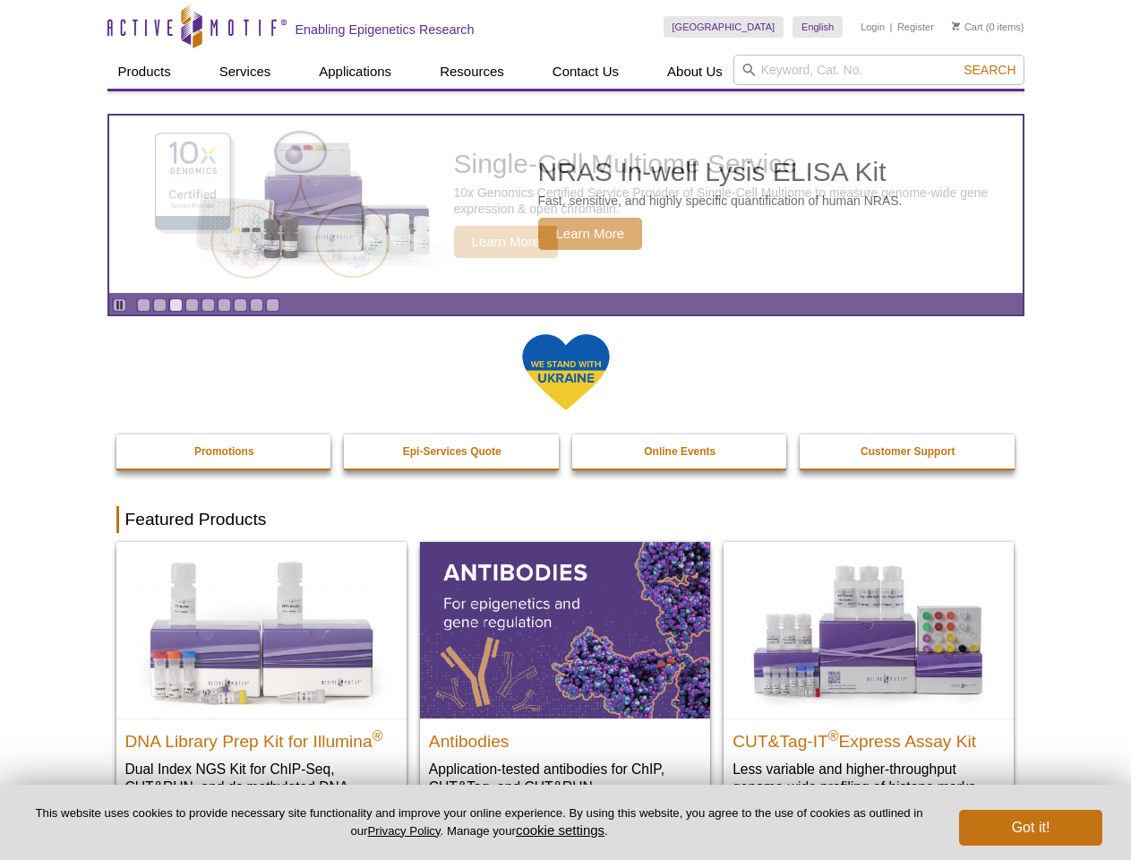 The height and width of the screenshot is (860, 1131). What do you see at coordinates (565, 777) in the screenshot?
I see `p: Application-tested antibodies for ChIP, CUT&Tag, and CUT&RUN.` at bounding box center [565, 777].